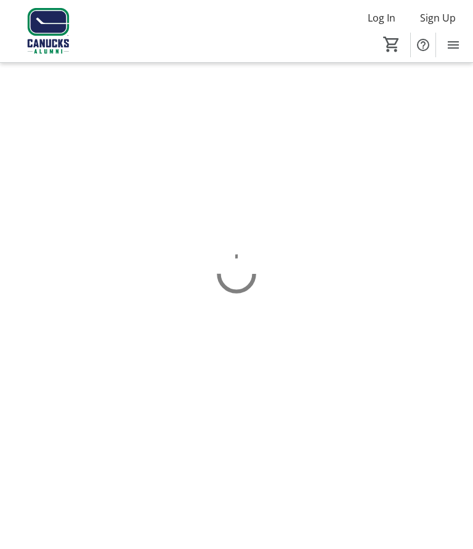  What do you see at coordinates (391, 45) in the screenshot?
I see `button: Cart` at bounding box center [391, 45].